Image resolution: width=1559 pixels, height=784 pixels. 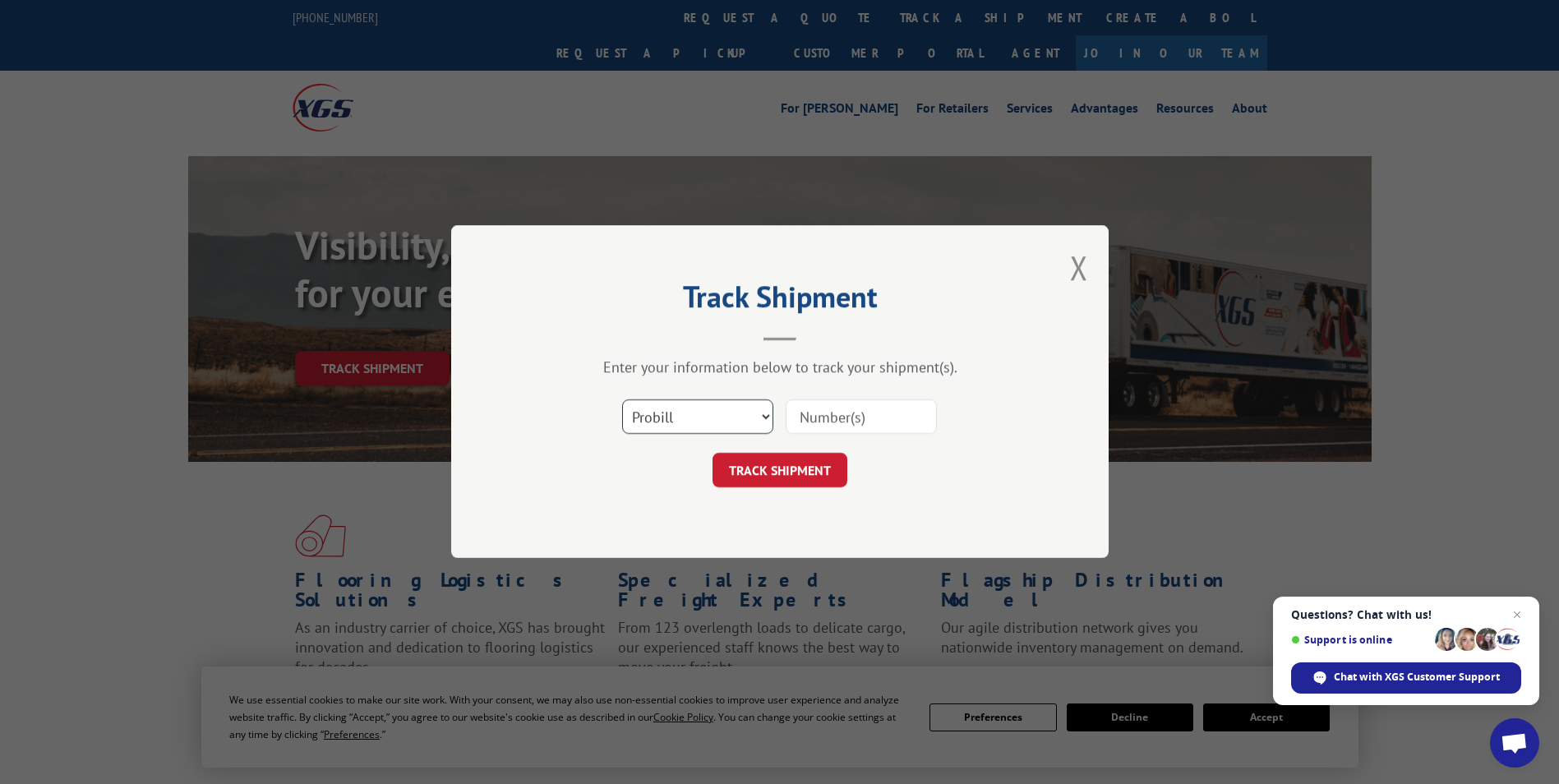 I want to click on span: Chat with XGS Customer Support, so click(x=1417, y=676).